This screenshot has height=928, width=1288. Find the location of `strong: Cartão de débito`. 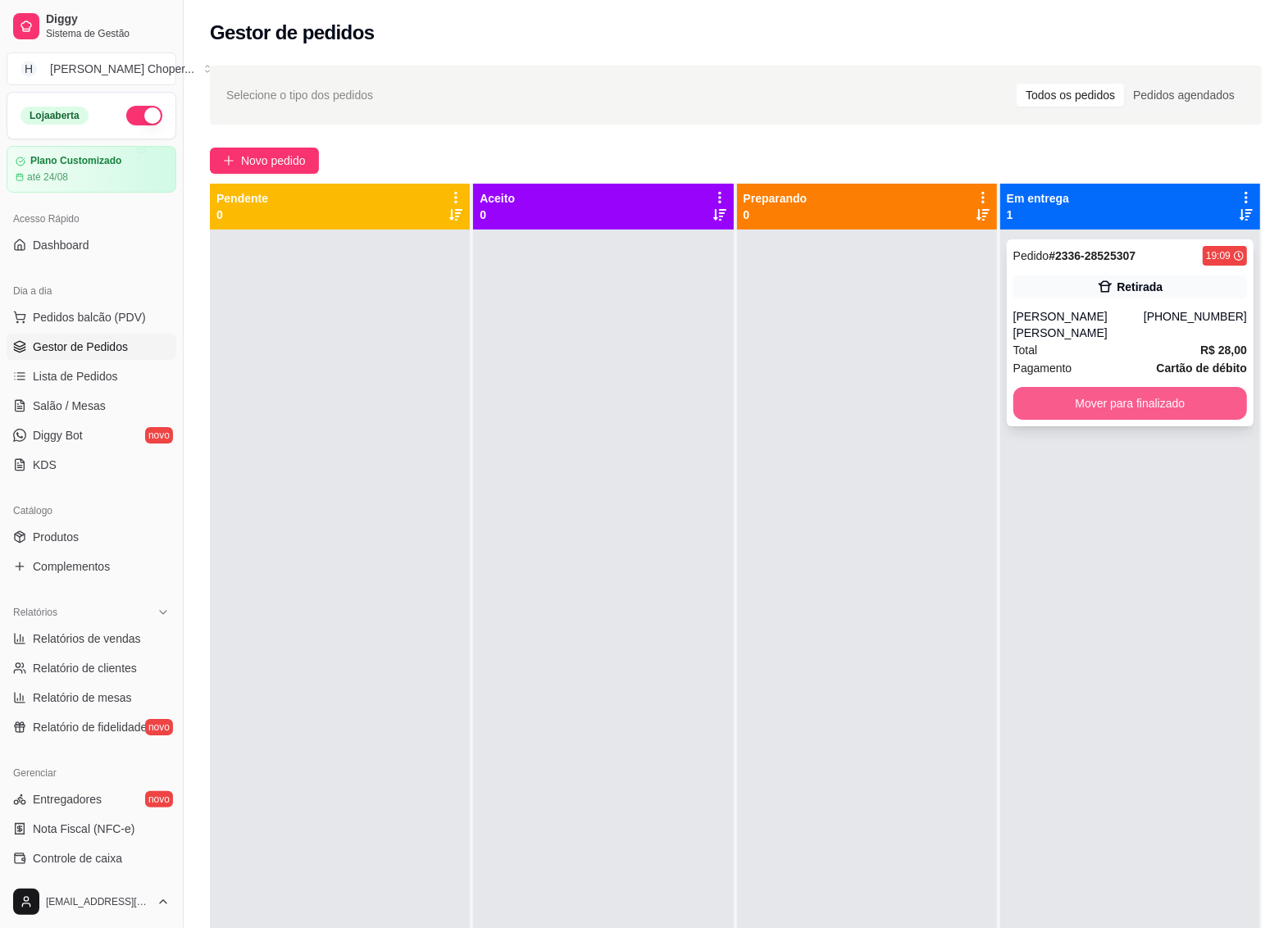

strong: Cartão de débito is located at coordinates (1202, 368).